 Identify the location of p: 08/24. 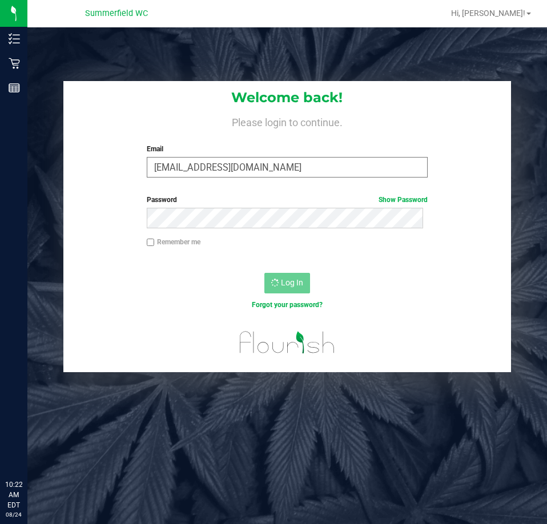
(14, 515).